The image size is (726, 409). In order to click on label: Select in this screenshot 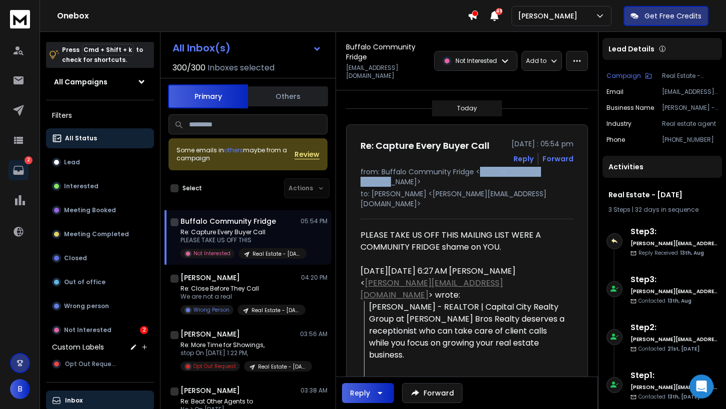, I will do `click(192, 188)`.